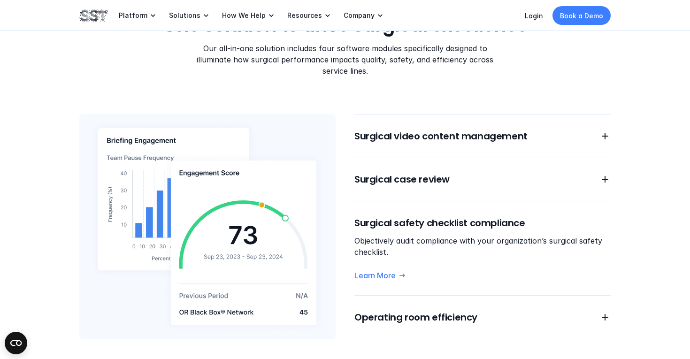  I want to click on h6: Operating room efficiency, so click(472, 317).